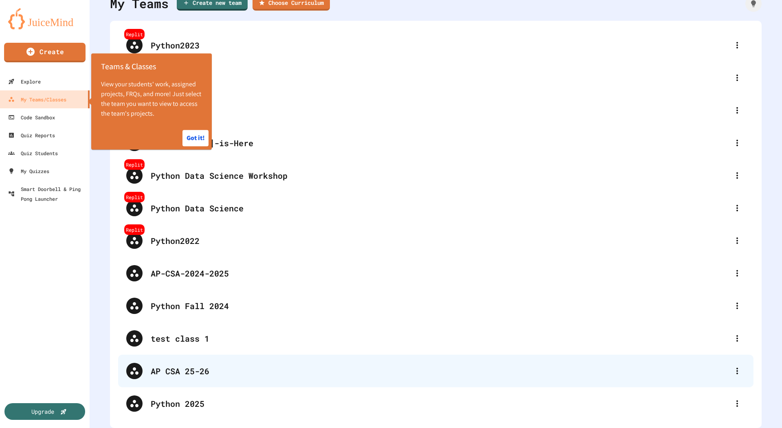 The image size is (782, 428). Describe the element at coordinates (43, 412) in the screenshot. I see `div: Upgrade` at that location.